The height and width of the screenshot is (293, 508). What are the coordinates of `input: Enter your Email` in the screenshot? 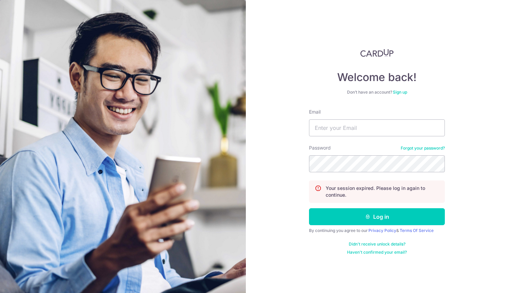 It's located at (377, 128).